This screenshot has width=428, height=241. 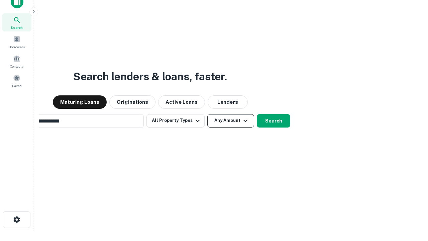 What do you see at coordinates (17, 81) in the screenshot?
I see `div: Saved` at bounding box center [17, 81].